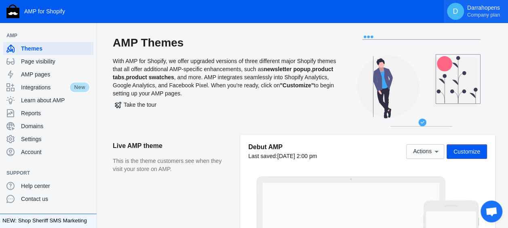 Image resolution: width=508 pixels, height=228 pixels. Describe the element at coordinates (55, 61) in the screenshot. I see `span: Page visibility` at that location.